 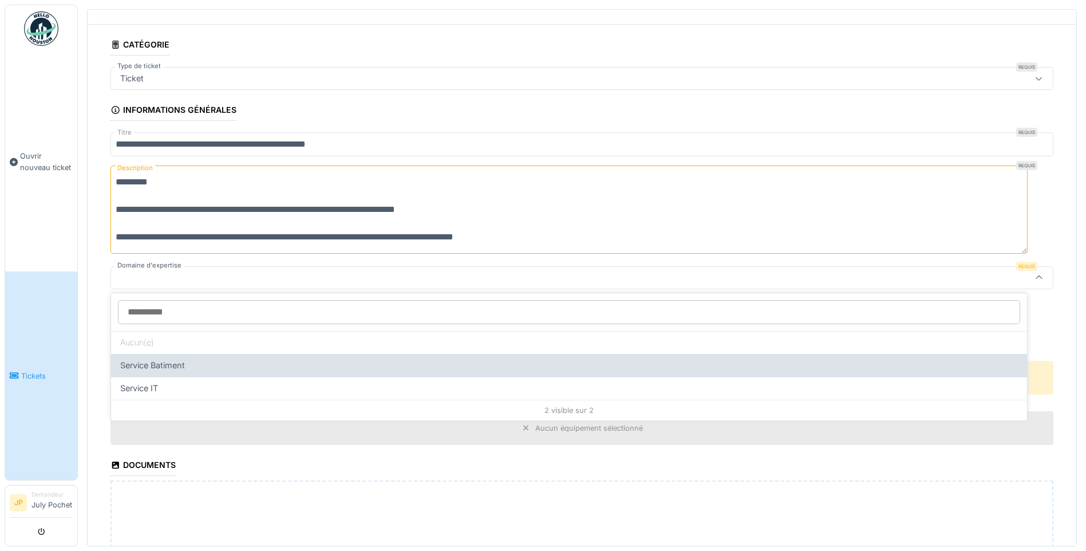 I want to click on div: 2 visible sur 2, so click(x=569, y=410).